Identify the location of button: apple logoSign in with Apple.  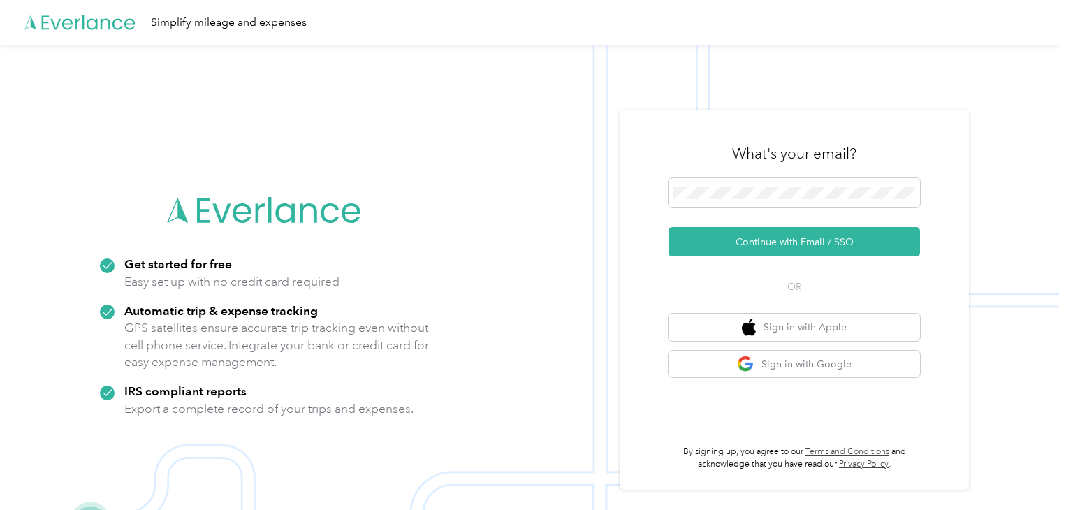
(794, 327).